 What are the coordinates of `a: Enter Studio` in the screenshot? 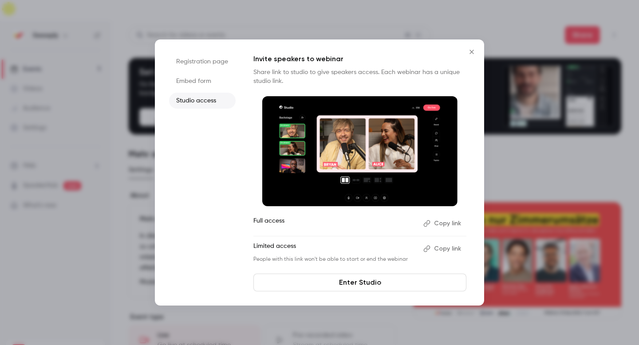 It's located at (360, 283).